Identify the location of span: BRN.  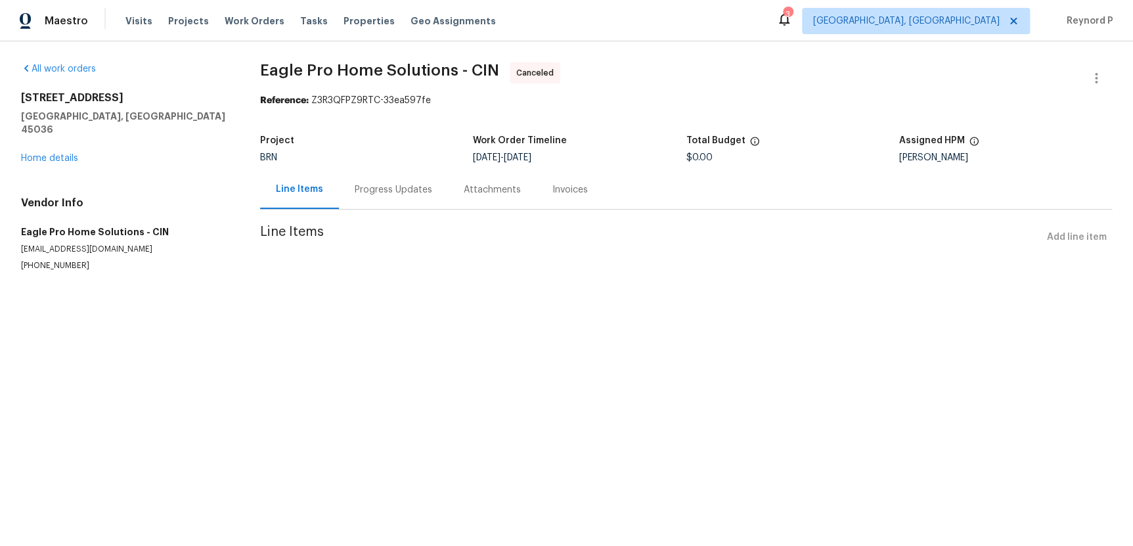
(269, 158).